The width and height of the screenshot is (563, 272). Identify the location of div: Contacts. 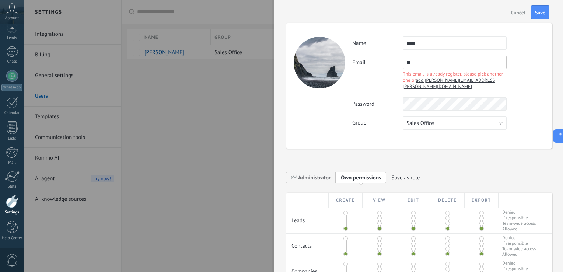
(307, 243).